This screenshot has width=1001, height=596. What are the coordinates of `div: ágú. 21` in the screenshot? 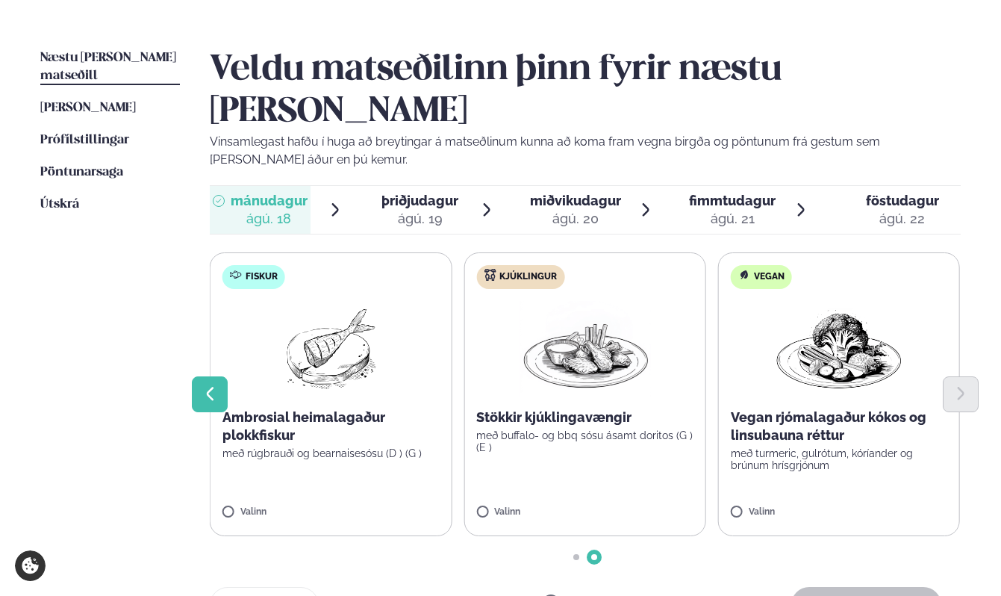 It's located at (733, 219).